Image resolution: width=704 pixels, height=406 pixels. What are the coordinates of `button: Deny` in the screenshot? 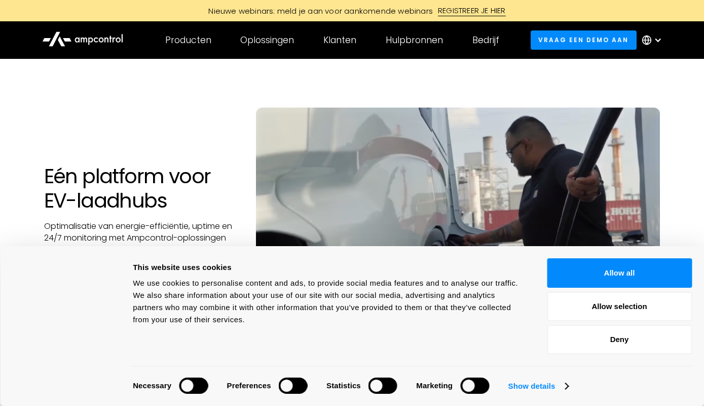 It's located at (620, 339).